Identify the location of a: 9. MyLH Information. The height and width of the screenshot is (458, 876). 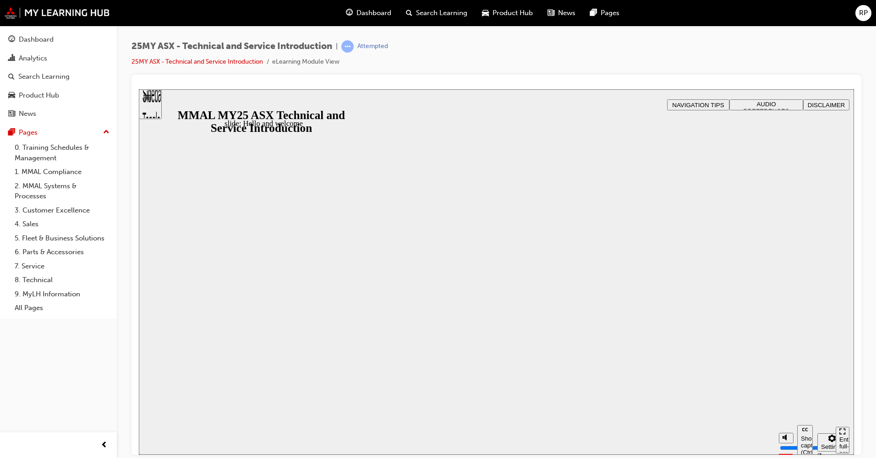
(62, 294).